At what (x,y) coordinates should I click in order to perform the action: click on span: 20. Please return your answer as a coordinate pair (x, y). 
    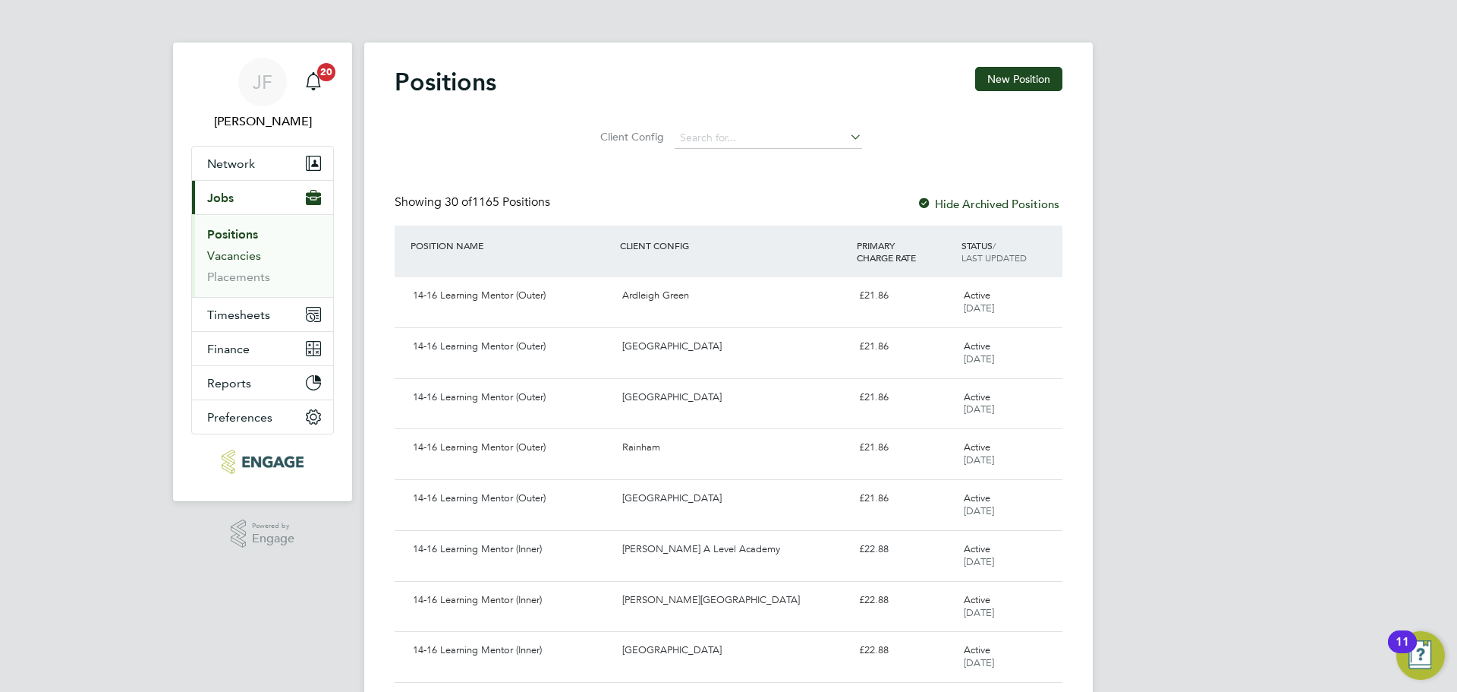
    Looking at the image, I should click on (326, 72).